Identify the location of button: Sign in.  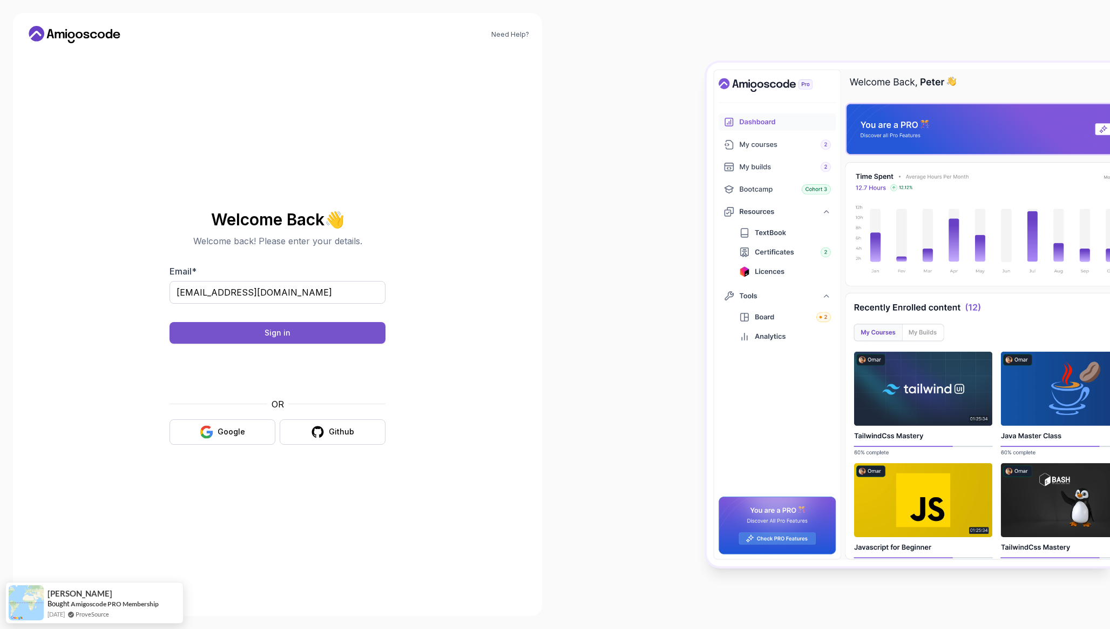
(278, 333).